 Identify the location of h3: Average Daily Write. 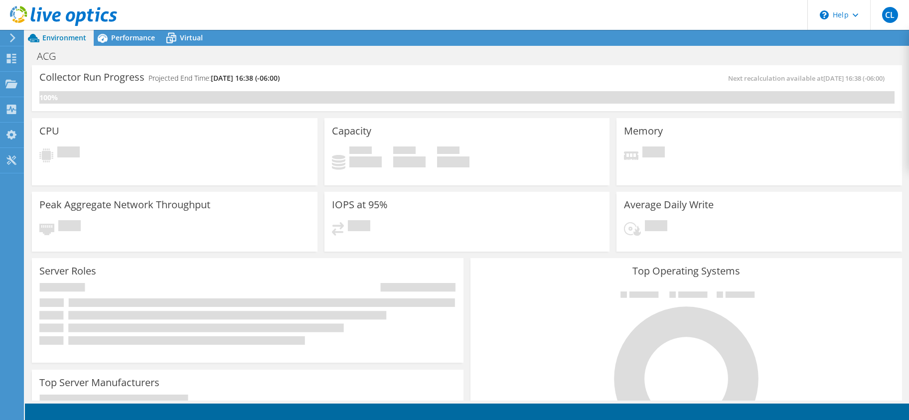
(669, 205).